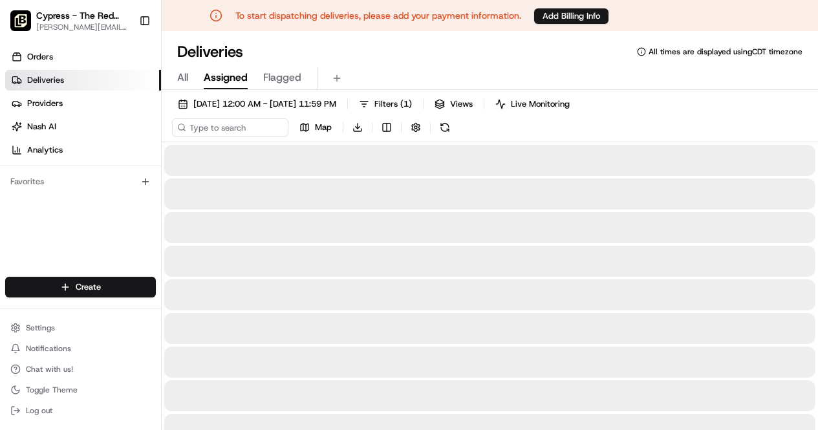 The image size is (818, 430). What do you see at coordinates (324, 127) in the screenshot?
I see `span: Map` at bounding box center [324, 127].